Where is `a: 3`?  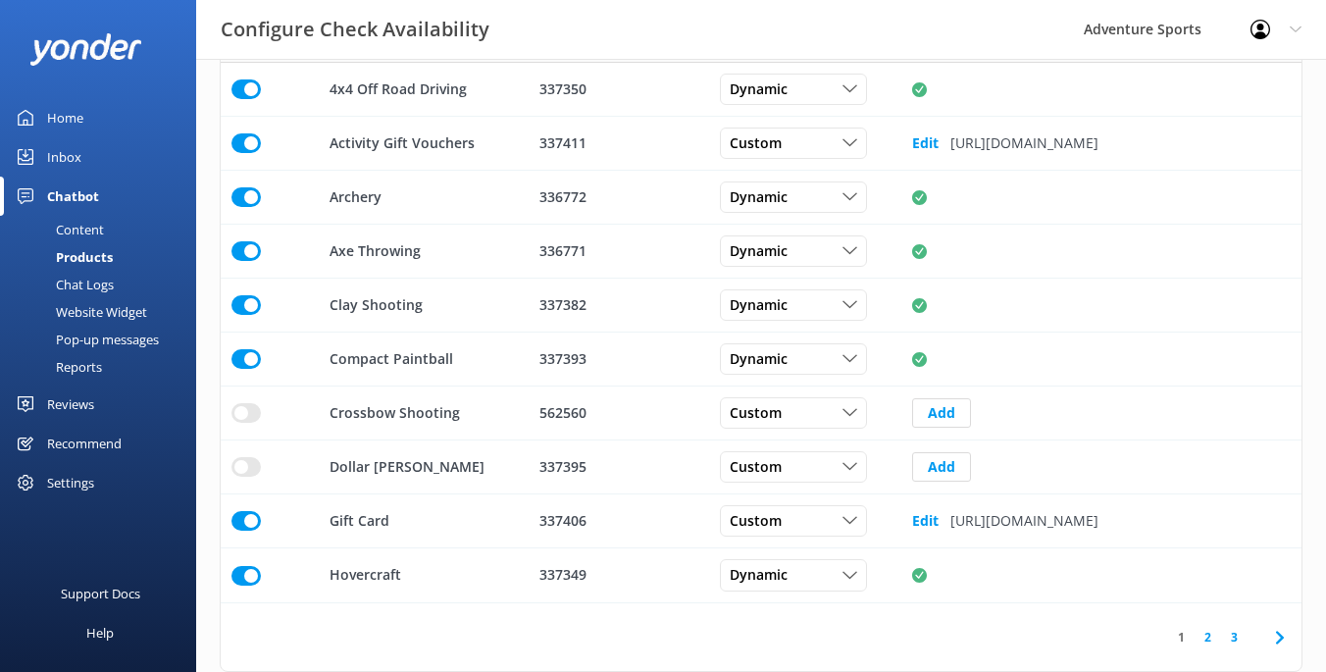
a: 3 is located at coordinates (1234, 637).